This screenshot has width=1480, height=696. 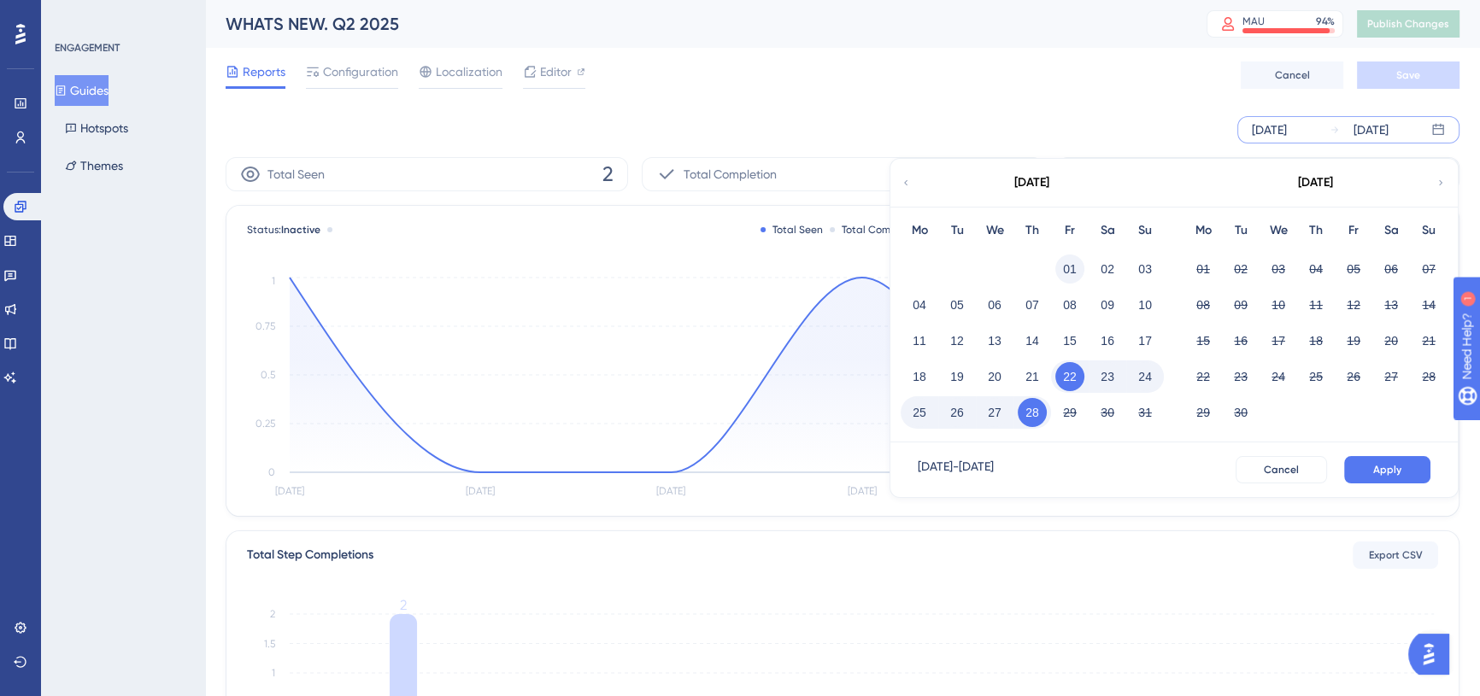 I want to click on tspan: 0.5, so click(x=267, y=375).